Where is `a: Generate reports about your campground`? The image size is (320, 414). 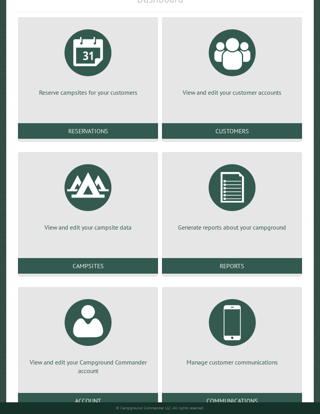
a: Generate reports about your campground is located at coordinates (231, 195).